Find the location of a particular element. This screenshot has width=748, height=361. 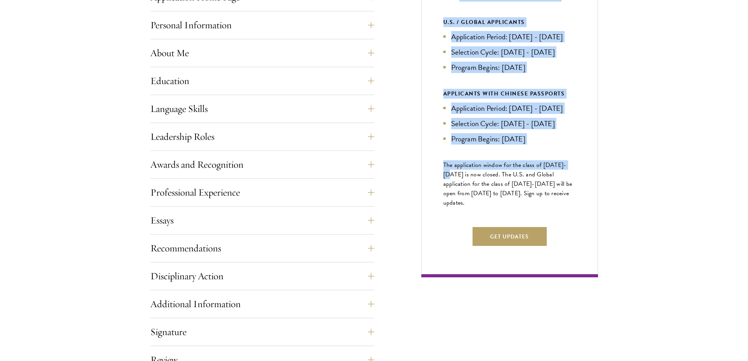

button: Language Skills is located at coordinates (262, 109).